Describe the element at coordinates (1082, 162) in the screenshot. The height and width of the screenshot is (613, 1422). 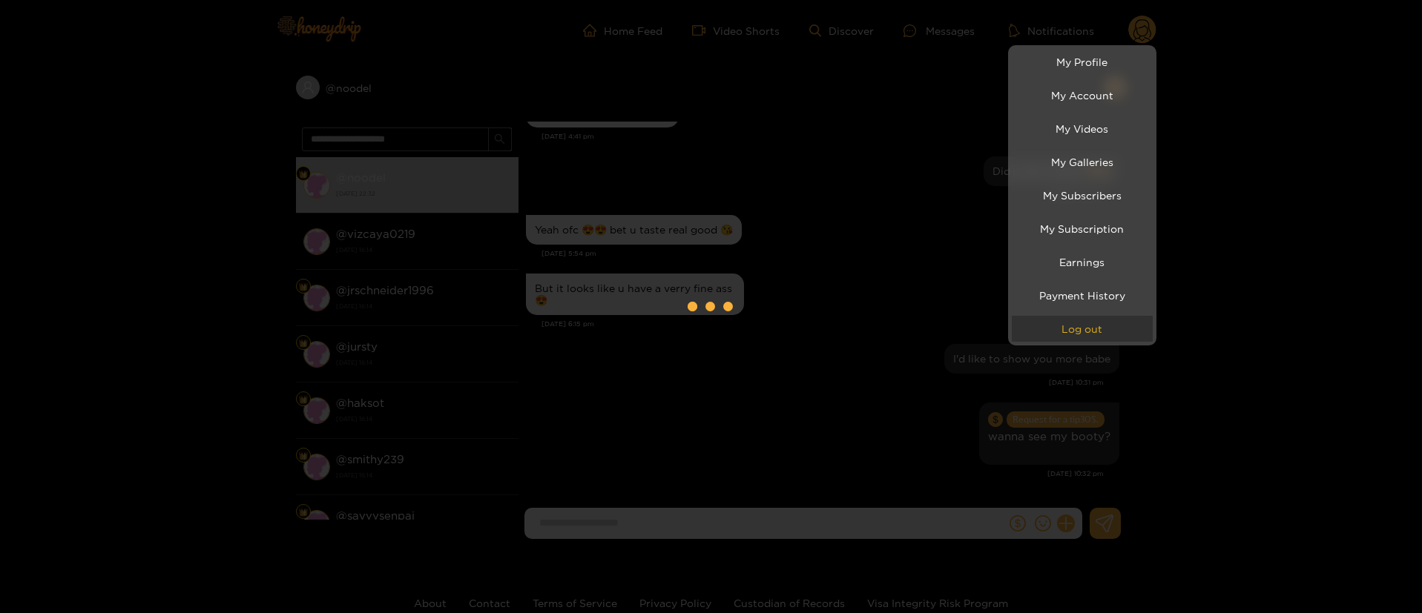
I see `a: My Galleries` at that location.